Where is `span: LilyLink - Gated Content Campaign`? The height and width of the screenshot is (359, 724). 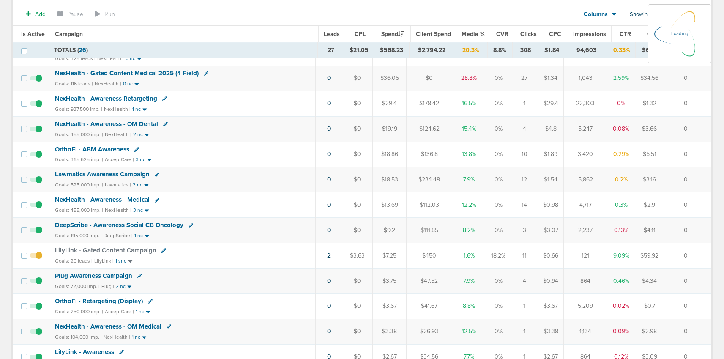
span: LilyLink - Gated Content Campaign is located at coordinates (106, 250).